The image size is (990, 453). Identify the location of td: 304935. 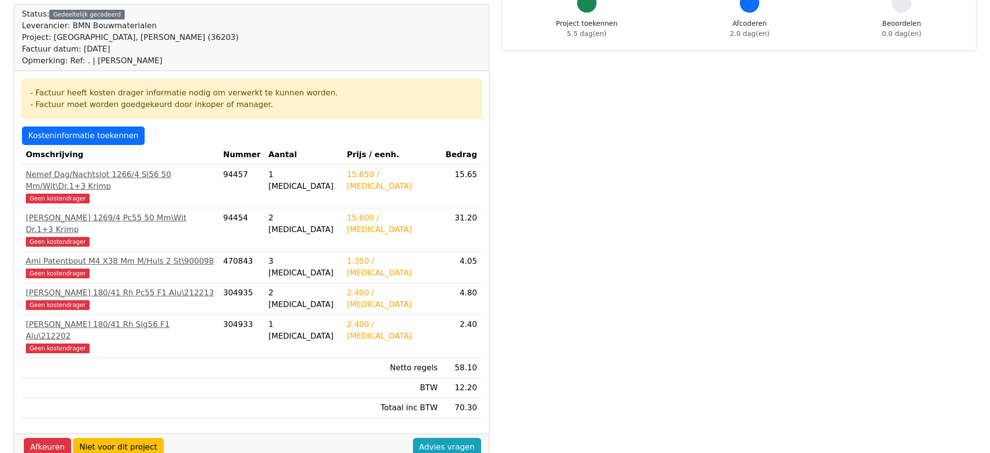
(241, 299).